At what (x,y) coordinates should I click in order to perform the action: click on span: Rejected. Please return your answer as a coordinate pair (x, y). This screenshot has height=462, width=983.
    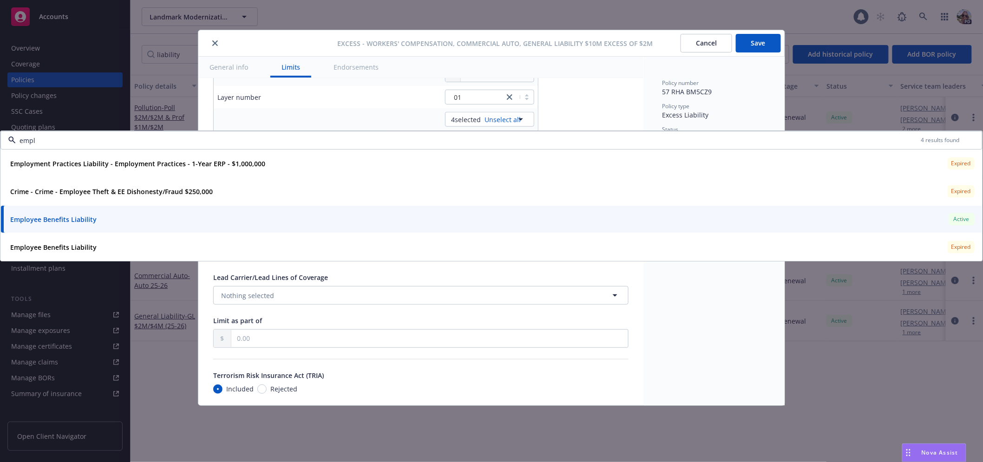
    Looking at the image, I should click on (284, 389).